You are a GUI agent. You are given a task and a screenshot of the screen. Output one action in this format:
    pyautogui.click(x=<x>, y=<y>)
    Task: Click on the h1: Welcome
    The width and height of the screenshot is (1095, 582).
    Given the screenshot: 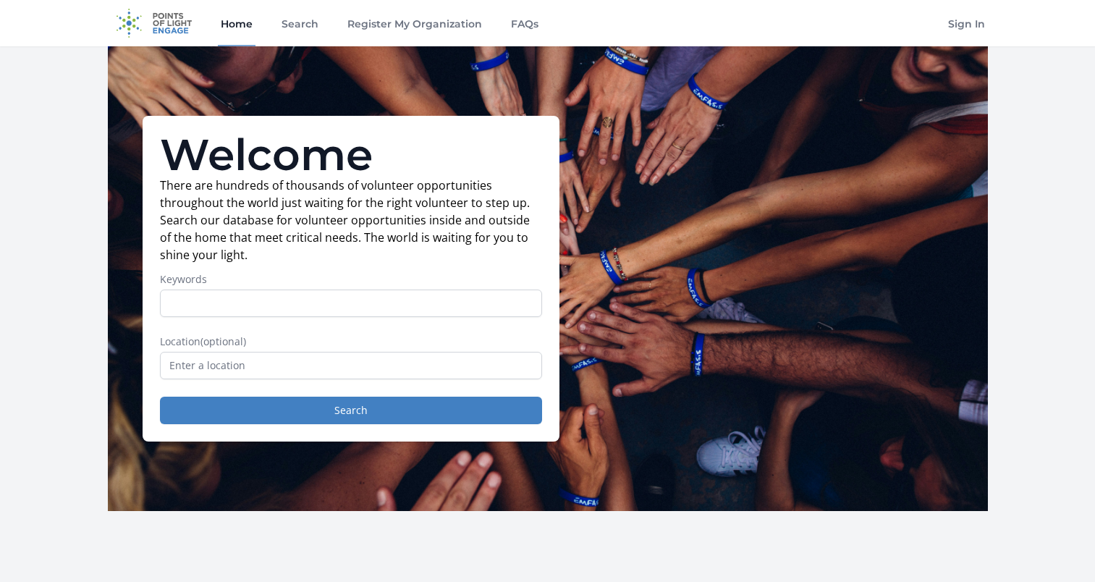 What is the action you would take?
    pyautogui.click(x=351, y=155)
    